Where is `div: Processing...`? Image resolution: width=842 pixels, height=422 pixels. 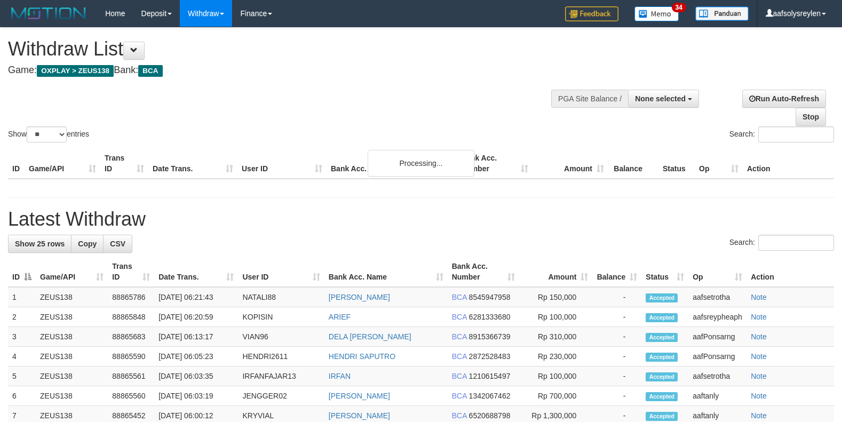 div: Processing... is located at coordinates (421, 163).